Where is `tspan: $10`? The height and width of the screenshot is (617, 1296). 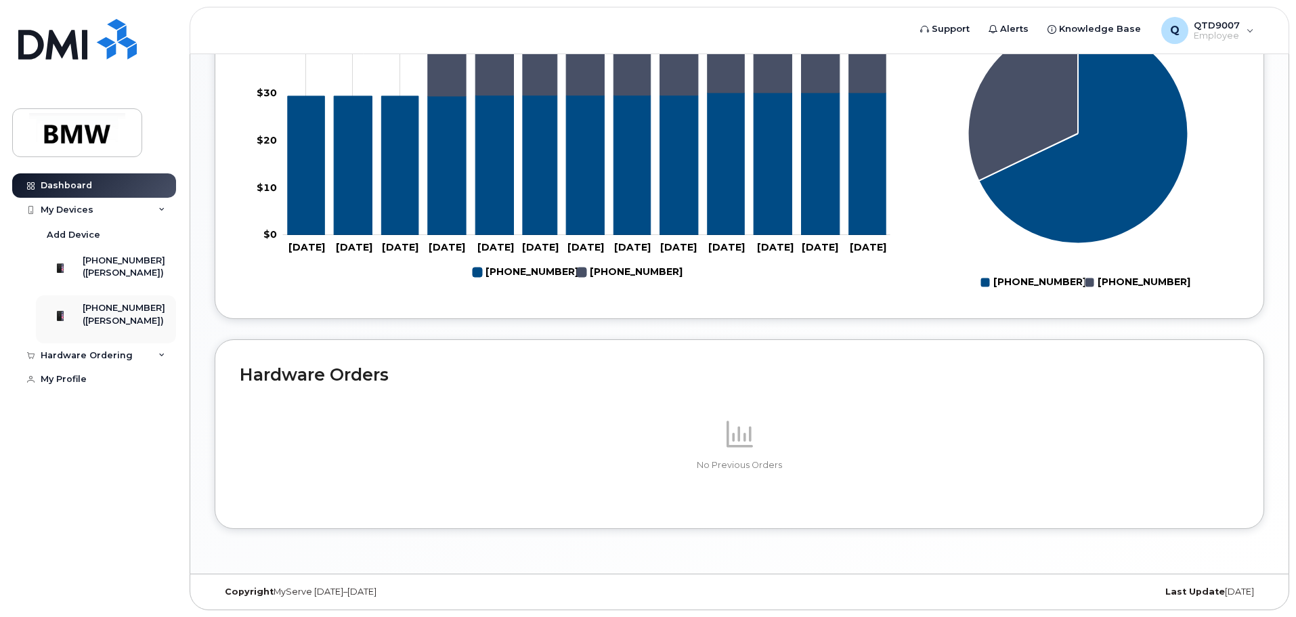
tspan: $10 is located at coordinates (267, 187).